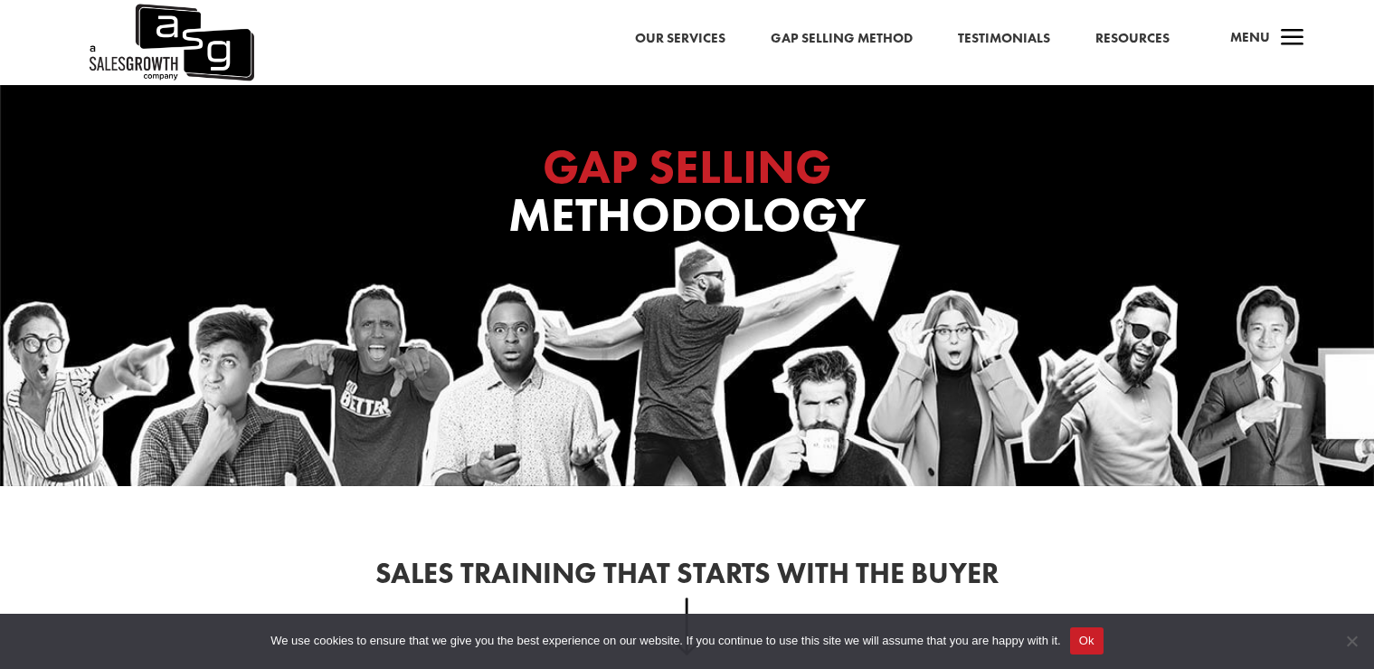 Image resolution: width=1374 pixels, height=669 pixels. I want to click on button: Ok, so click(1086, 640).